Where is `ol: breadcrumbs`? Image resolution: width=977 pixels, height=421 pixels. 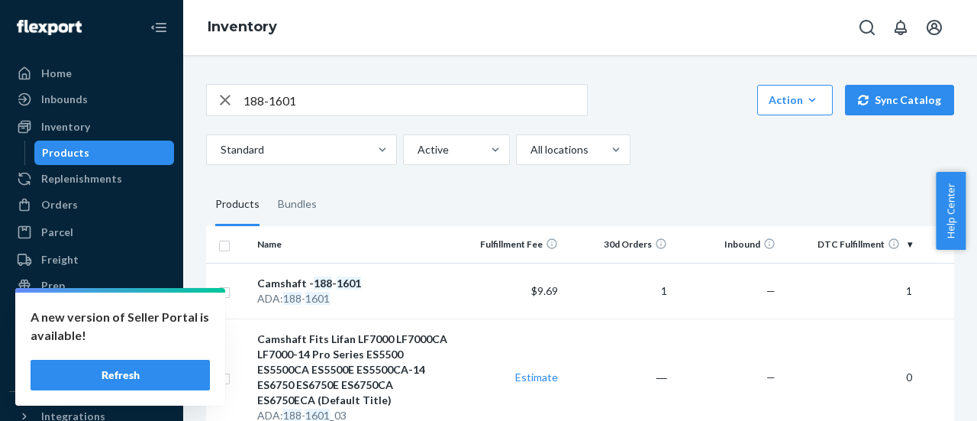
ol: breadcrumbs is located at coordinates (242, 27).